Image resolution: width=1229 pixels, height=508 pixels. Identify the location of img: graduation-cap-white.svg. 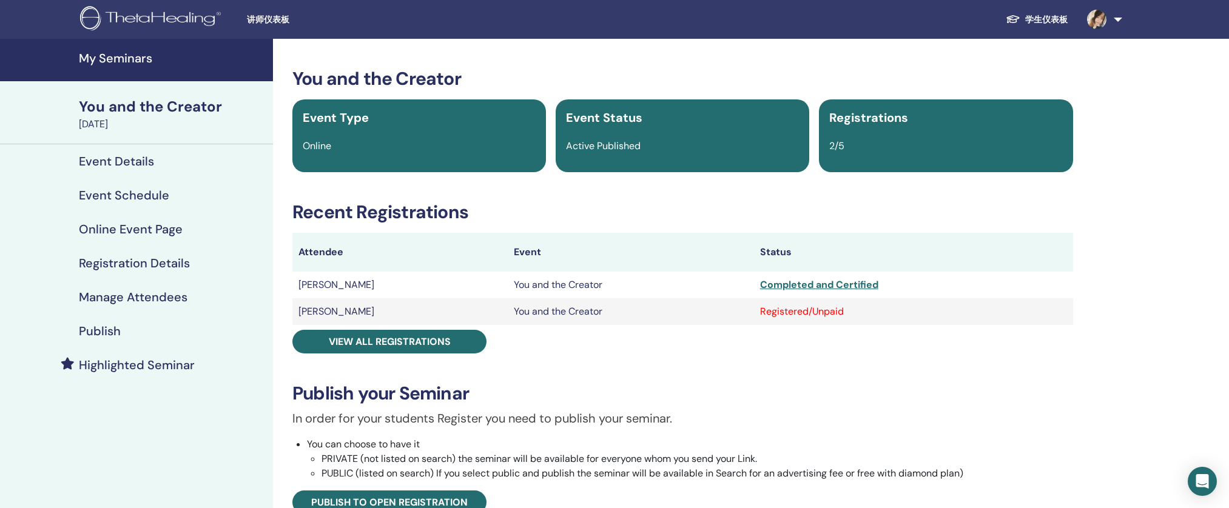
(1013, 19).